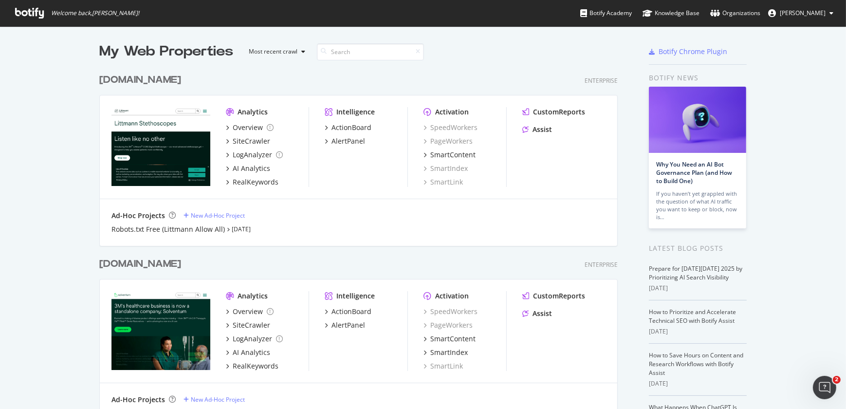 This screenshot has width=846, height=409. What do you see at coordinates (671, 13) in the screenshot?
I see `div: Knowledge Base` at bounding box center [671, 13].